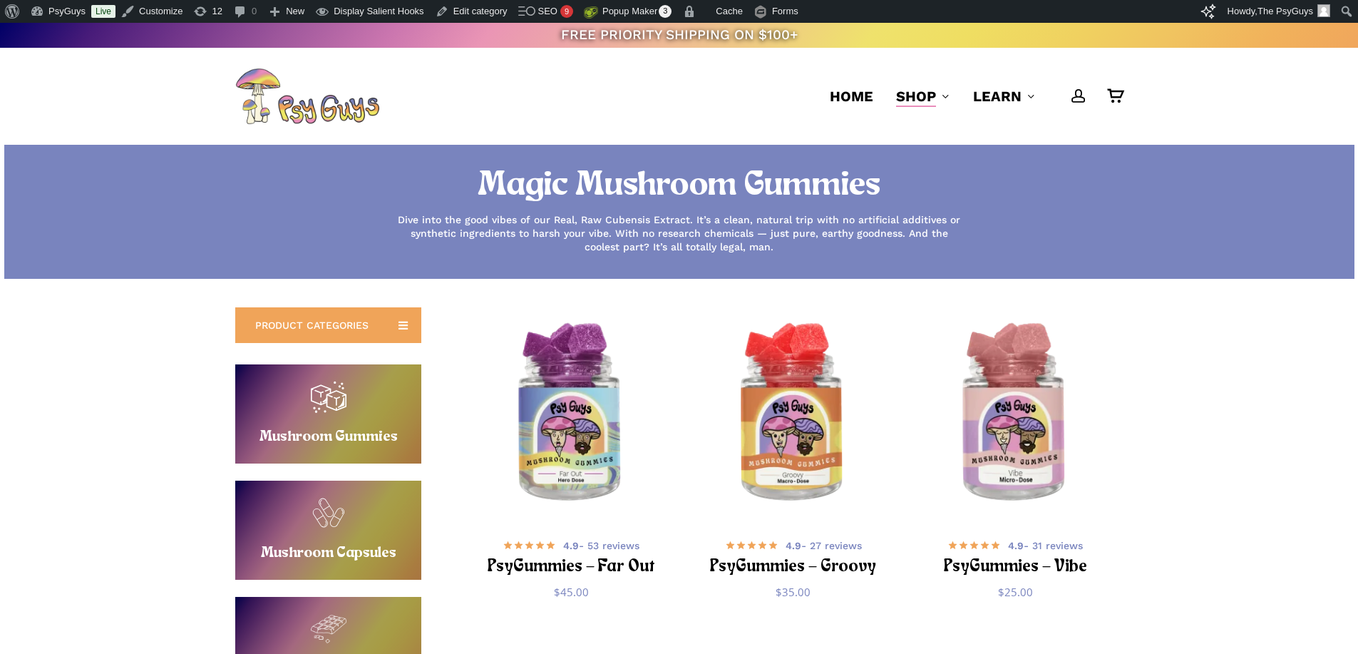 The image size is (1358, 654). What do you see at coordinates (1005, 96) in the screenshot?
I see `a: Learn` at bounding box center [1005, 96].